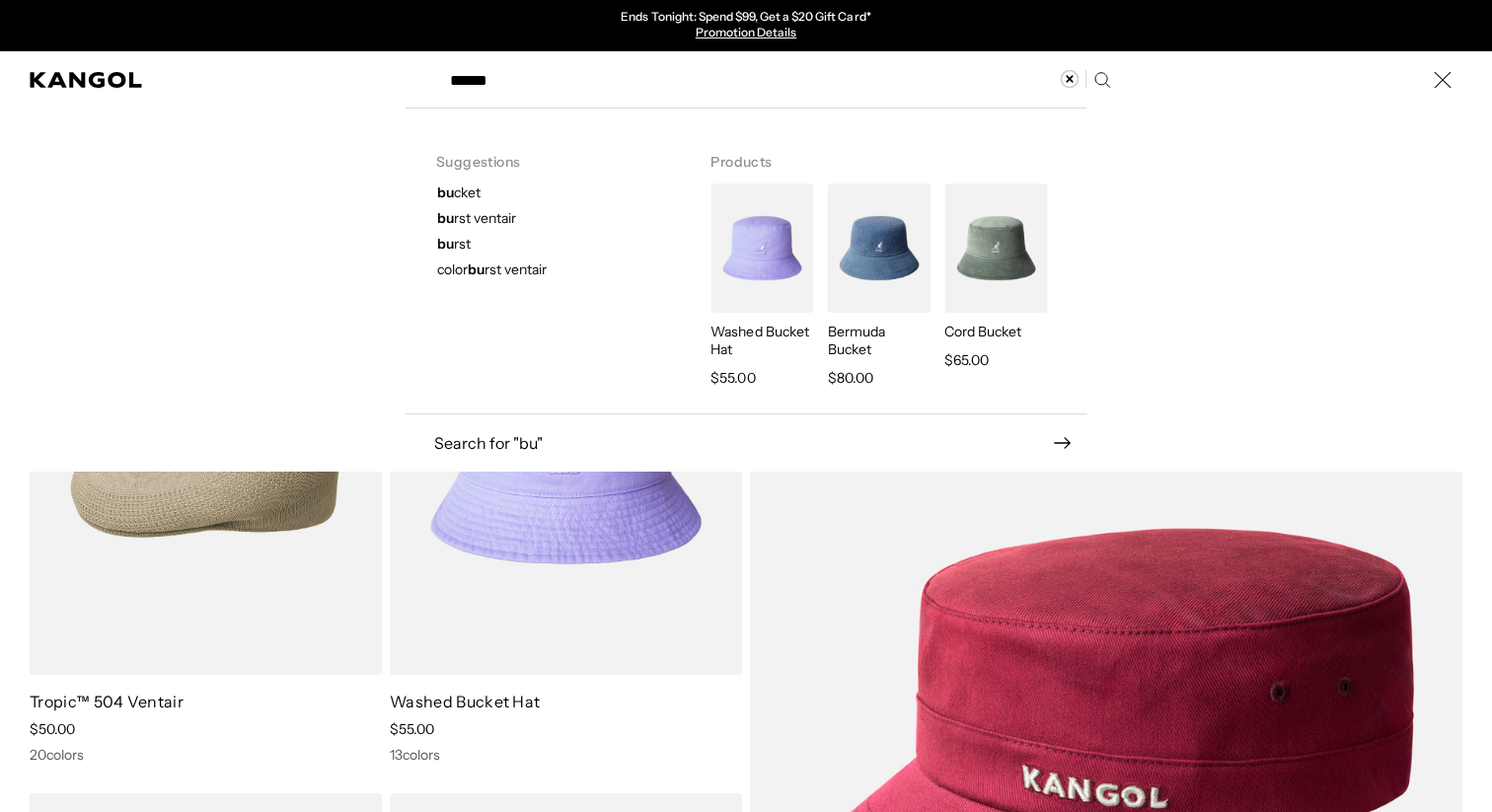 The image size is (1492, 812). I want to click on button: Search for "bu", so click(745, 443).